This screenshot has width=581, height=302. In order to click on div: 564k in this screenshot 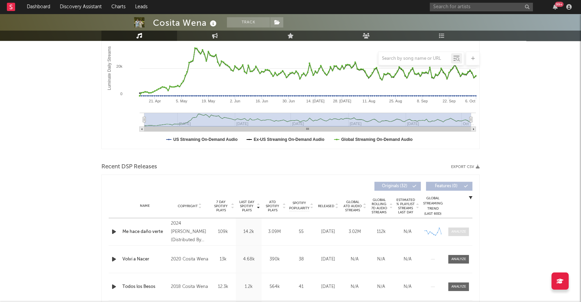, I will do `click(274, 287)`.